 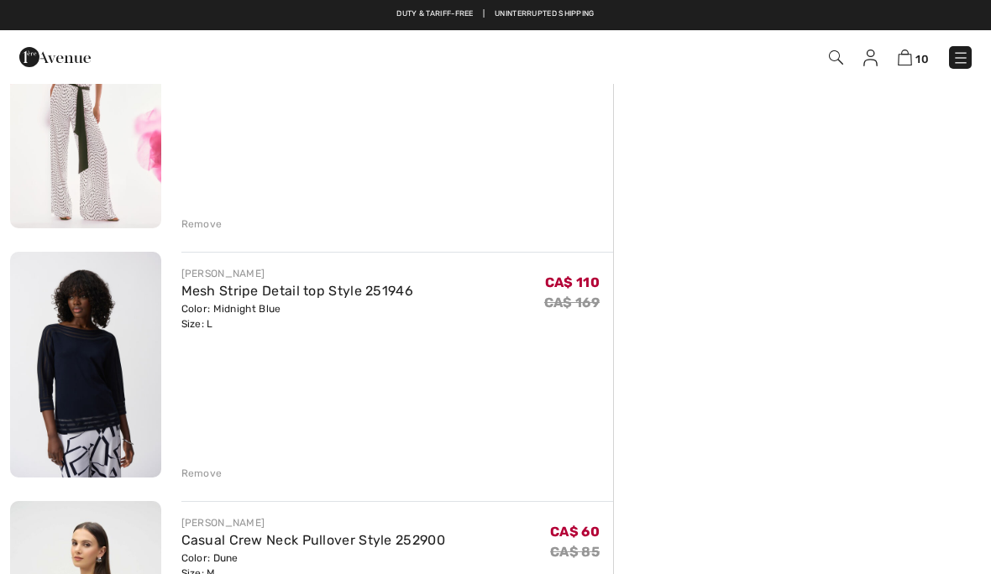 I want to click on img: My Info, so click(x=870, y=58).